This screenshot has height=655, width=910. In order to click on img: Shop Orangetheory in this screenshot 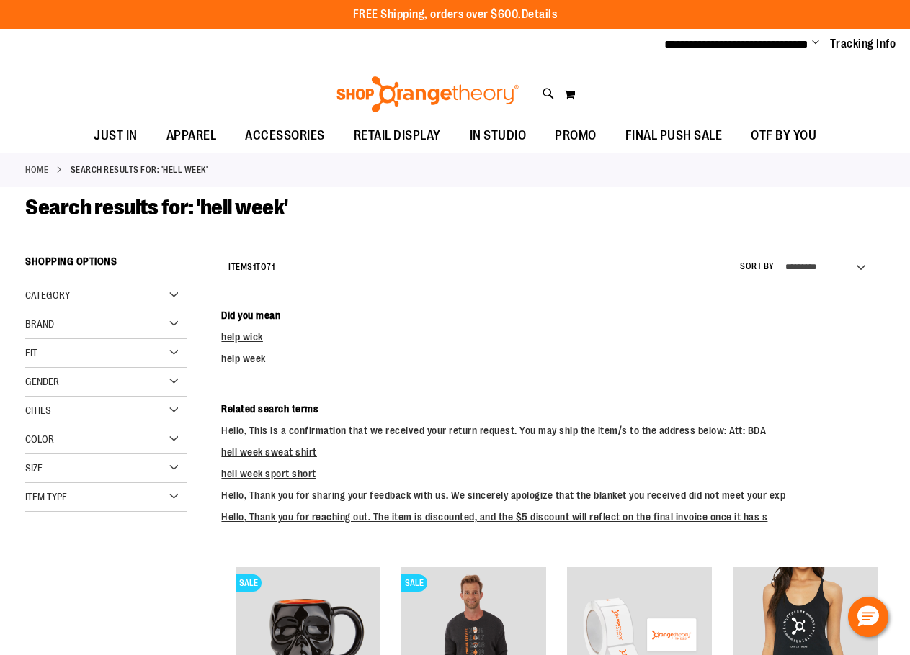, I will do `click(427, 94)`.